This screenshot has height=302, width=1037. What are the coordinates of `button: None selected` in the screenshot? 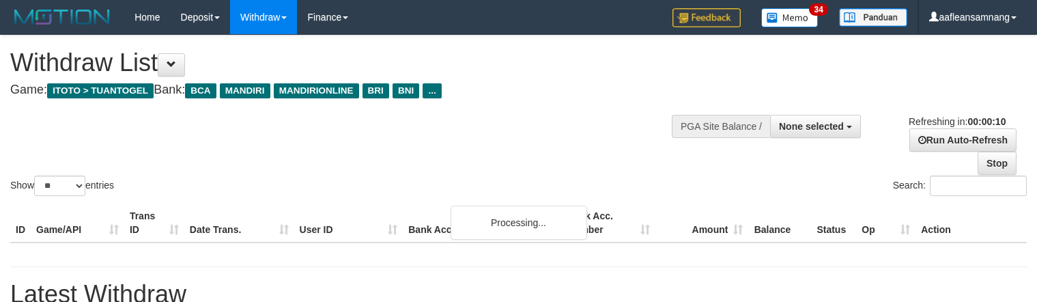 It's located at (815, 126).